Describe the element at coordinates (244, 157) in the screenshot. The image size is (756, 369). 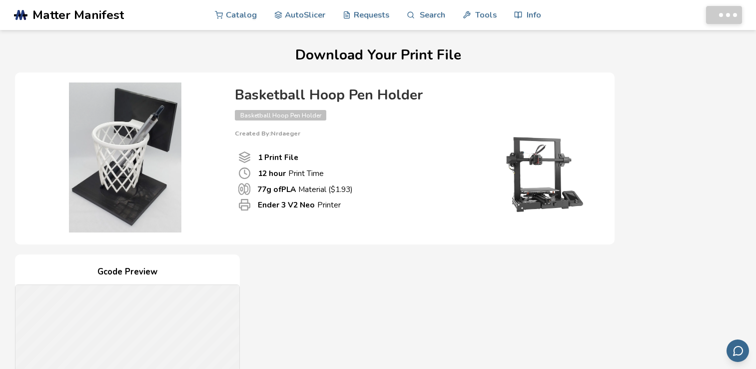
I see `span: Number Of Print files` at that location.